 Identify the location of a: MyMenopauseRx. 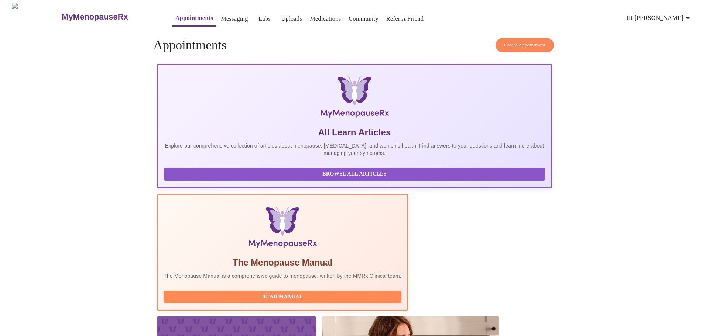
(109, 17).